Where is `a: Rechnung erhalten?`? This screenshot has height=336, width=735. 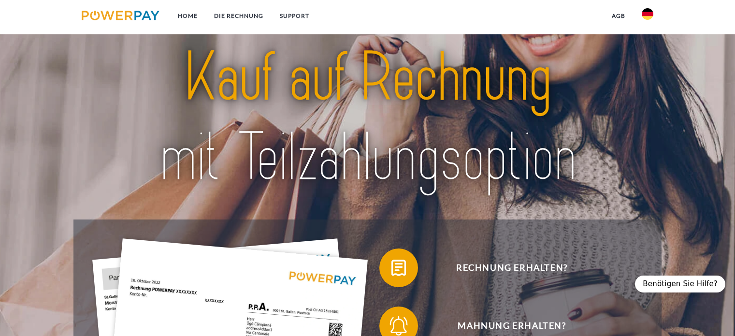
a: Rechnung erhalten? is located at coordinates (505, 268).